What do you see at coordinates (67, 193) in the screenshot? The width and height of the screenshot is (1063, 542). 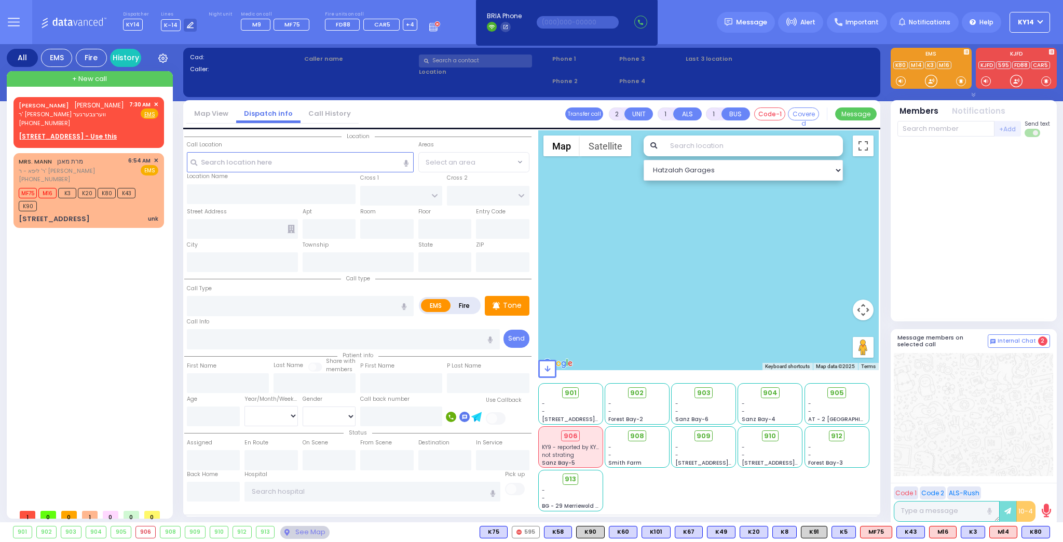 I see `span: K3` at bounding box center [67, 193].